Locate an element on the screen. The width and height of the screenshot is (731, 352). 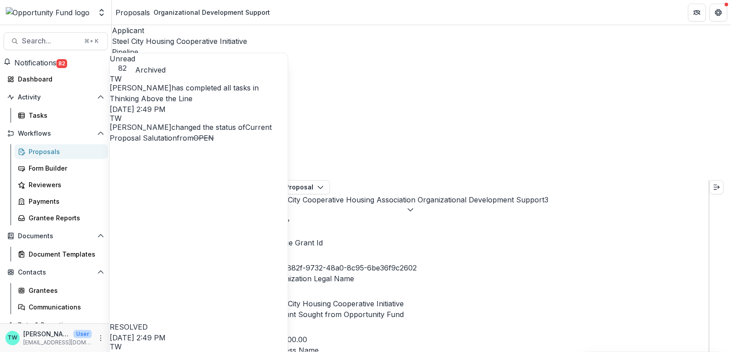
div: Form Builder is located at coordinates (64, 168).